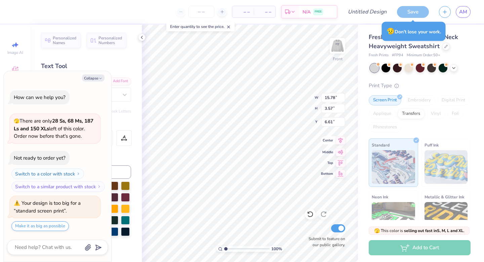 The height and width of the screenshot is (262, 484). I want to click on div: Your design is too big for a “standard screen print”., so click(47, 206).